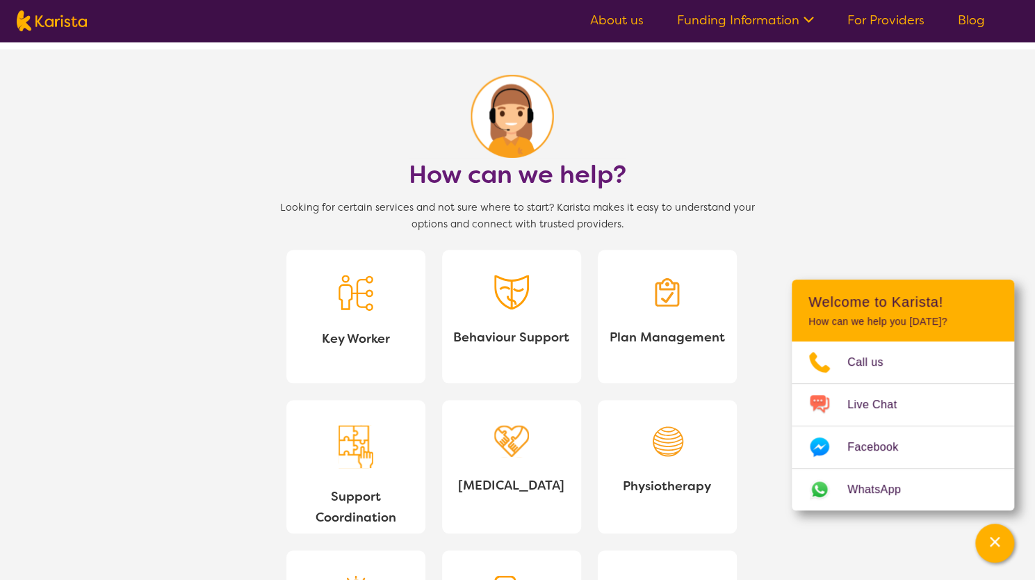 This screenshot has height=580, width=1035. I want to click on span: Looking for certain services and not sure where to start? Karista makes it easy to understand you..., so click(518, 216).